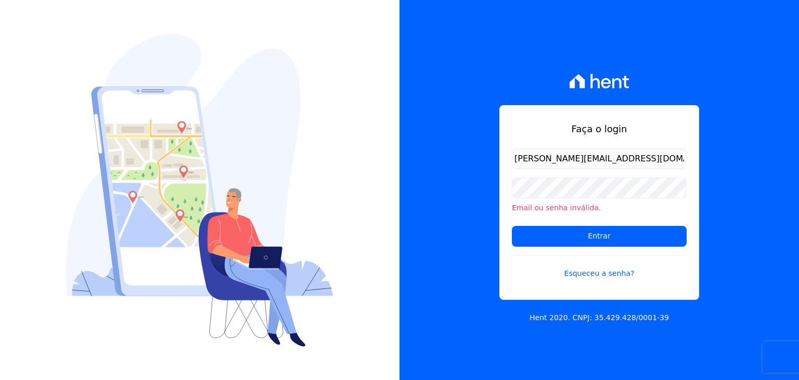 Image resolution: width=799 pixels, height=380 pixels. Describe the element at coordinates (599, 129) in the screenshot. I see `h1: Faça o login` at that location.